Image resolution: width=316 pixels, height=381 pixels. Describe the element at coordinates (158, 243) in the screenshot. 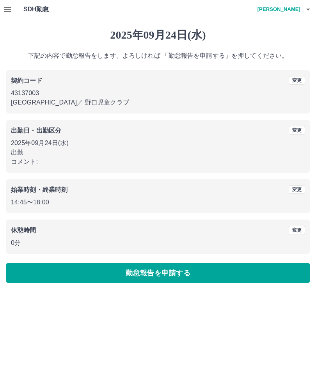

I see `p: 0分` at that location.